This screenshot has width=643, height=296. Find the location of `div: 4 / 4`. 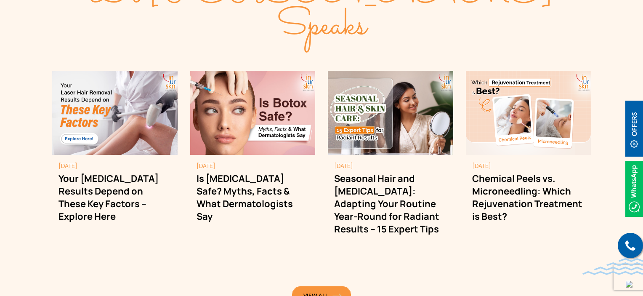

div: 4 / 4 is located at coordinates (529, 156).